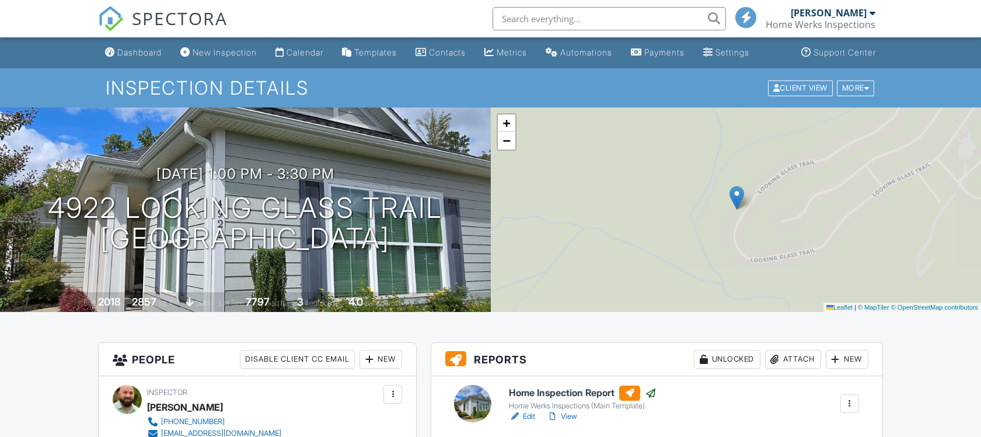 The width and height of the screenshot is (981, 437). What do you see at coordinates (727, 359) in the screenshot?
I see `div: Unlocked` at bounding box center [727, 359].